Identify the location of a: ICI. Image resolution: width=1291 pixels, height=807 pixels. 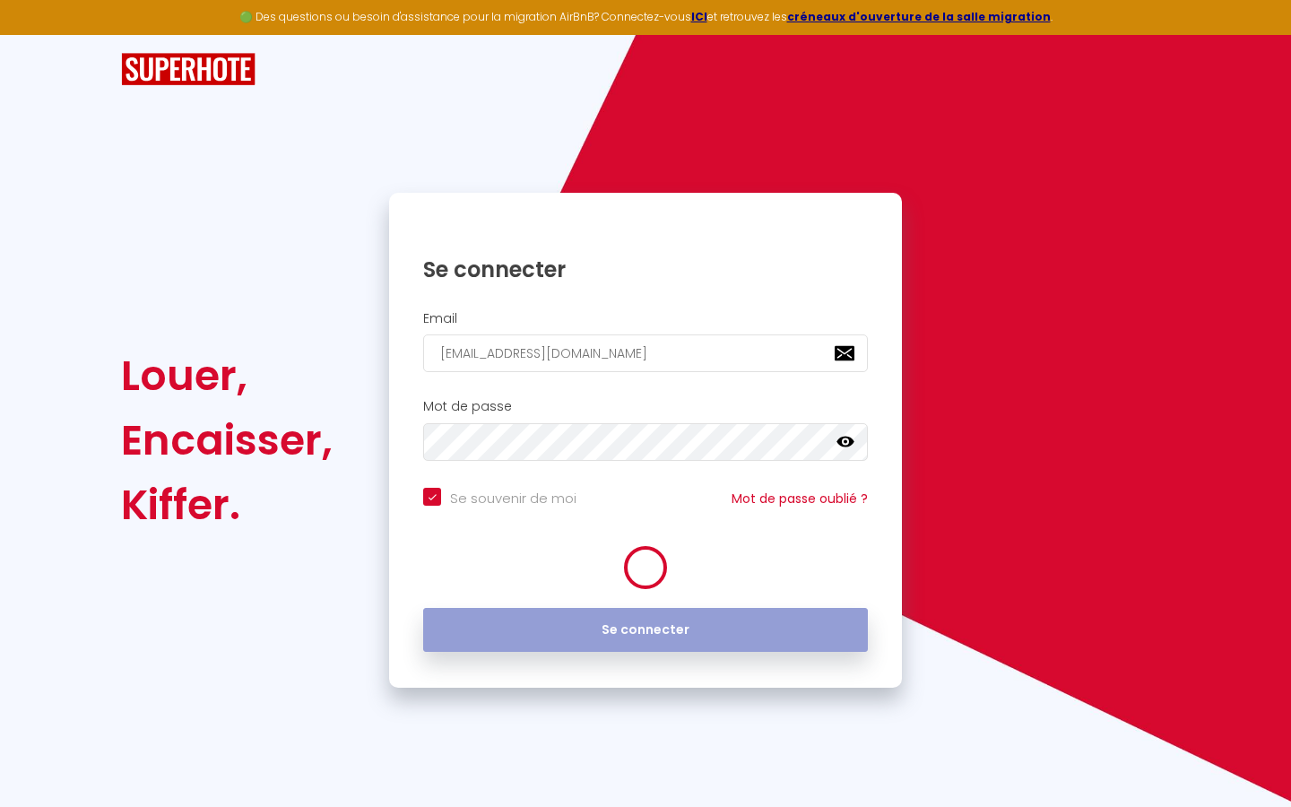
(699, 16).